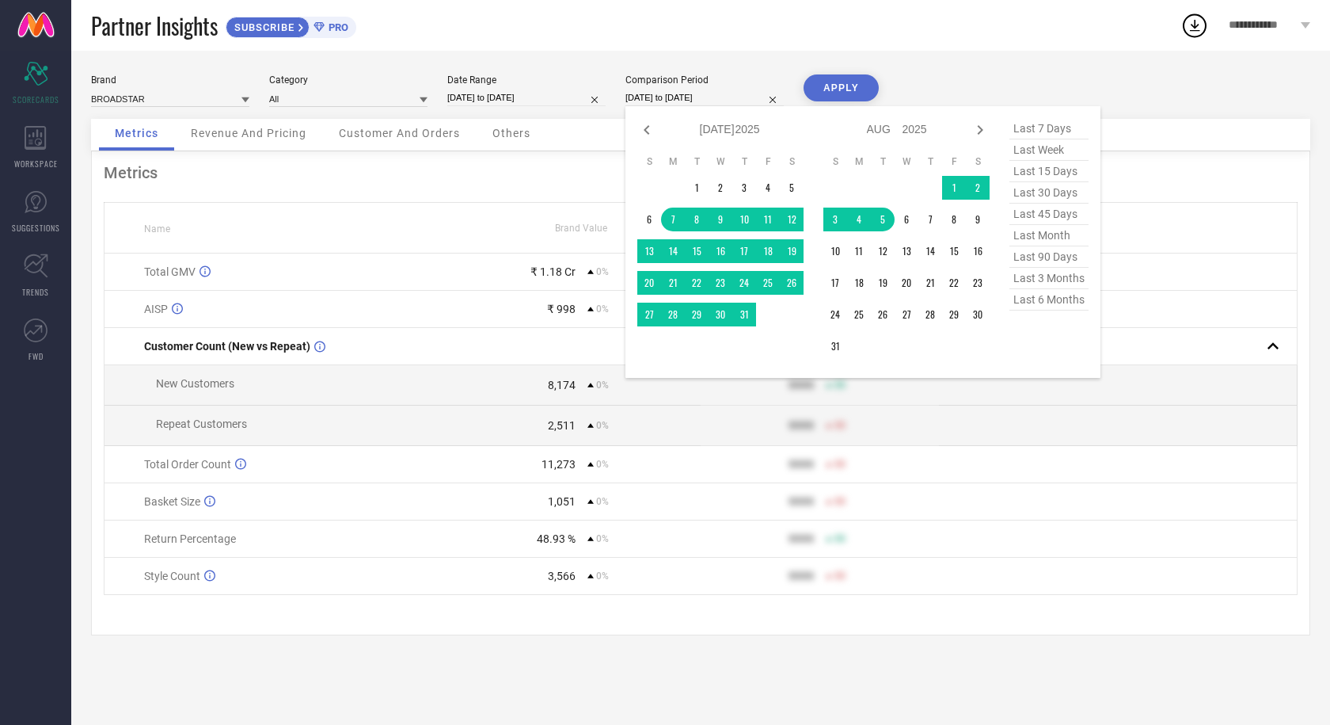 The width and height of the screenshot is (1330, 725). Describe the element at coordinates (792, 188) in the screenshot. I see `td: Sat Jul 05 2025` at that location.